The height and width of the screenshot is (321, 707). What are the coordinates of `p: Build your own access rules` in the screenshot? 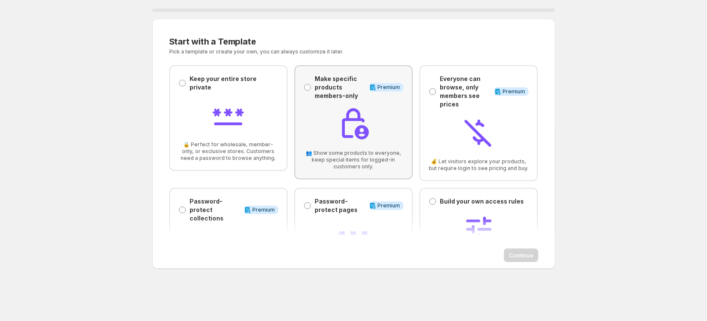 It's located at (482, 201).